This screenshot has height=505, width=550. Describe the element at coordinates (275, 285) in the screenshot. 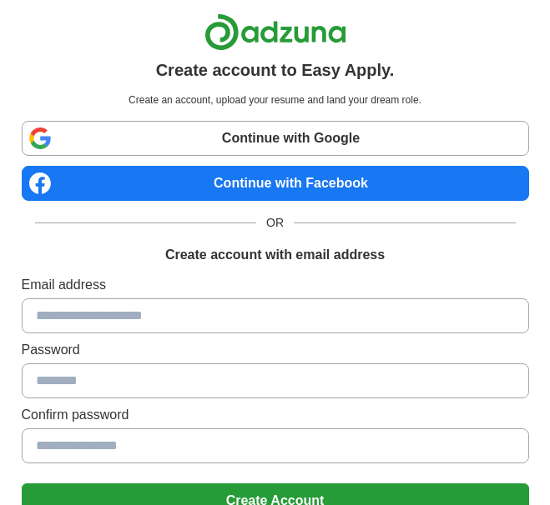

I see `label: Email address` at that location.